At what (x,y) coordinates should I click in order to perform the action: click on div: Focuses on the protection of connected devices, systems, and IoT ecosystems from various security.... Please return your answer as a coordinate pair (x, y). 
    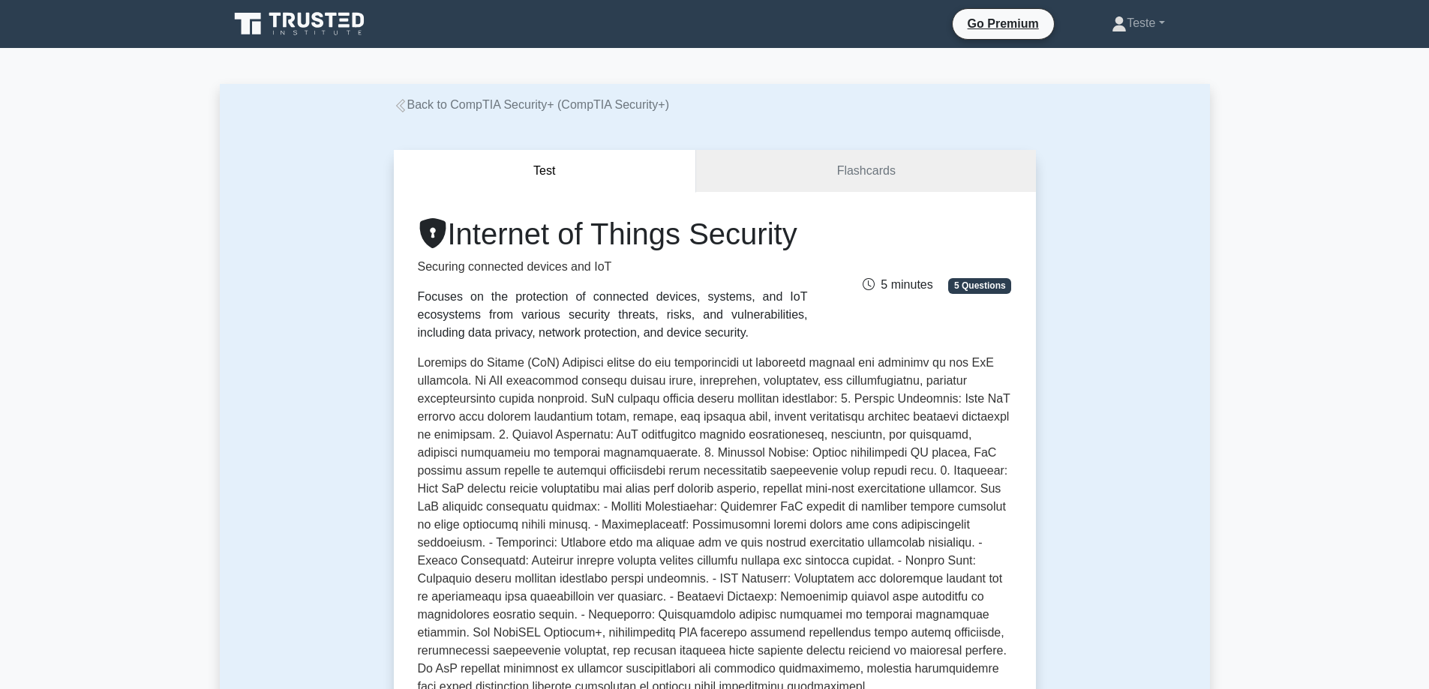
    Looking at the image, I should click on (613, 315).